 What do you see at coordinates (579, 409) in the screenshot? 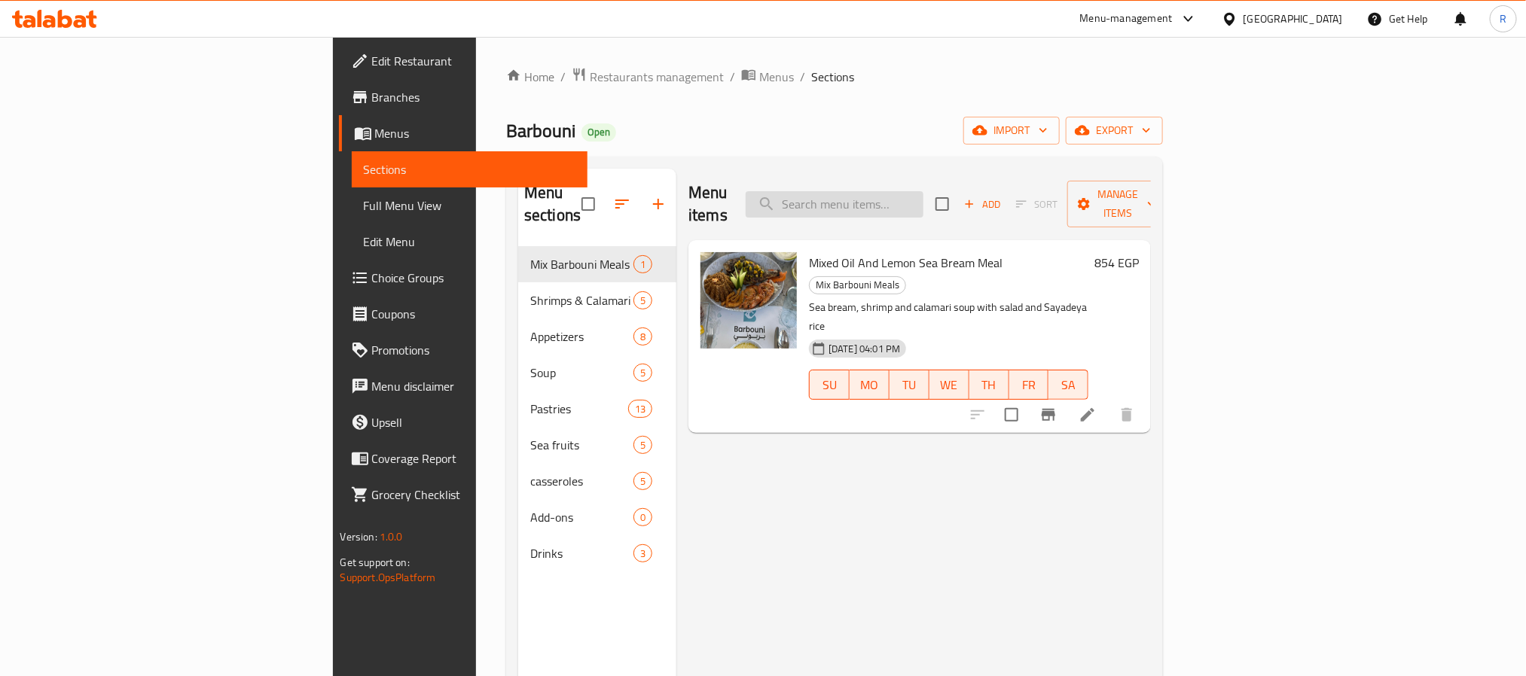
I see `span: Pastries` at bounding box center [579, 409].